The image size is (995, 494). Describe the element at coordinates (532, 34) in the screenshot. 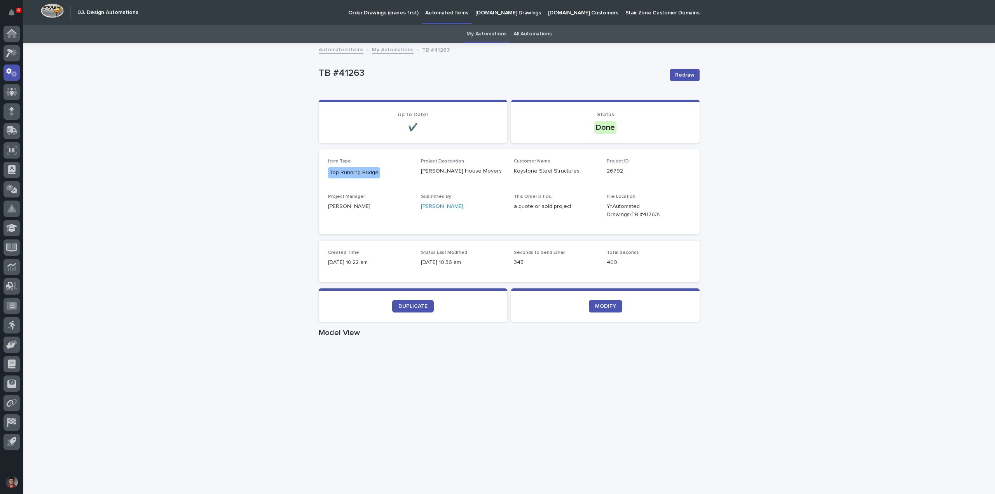

I see `a: All Automations` at that location.